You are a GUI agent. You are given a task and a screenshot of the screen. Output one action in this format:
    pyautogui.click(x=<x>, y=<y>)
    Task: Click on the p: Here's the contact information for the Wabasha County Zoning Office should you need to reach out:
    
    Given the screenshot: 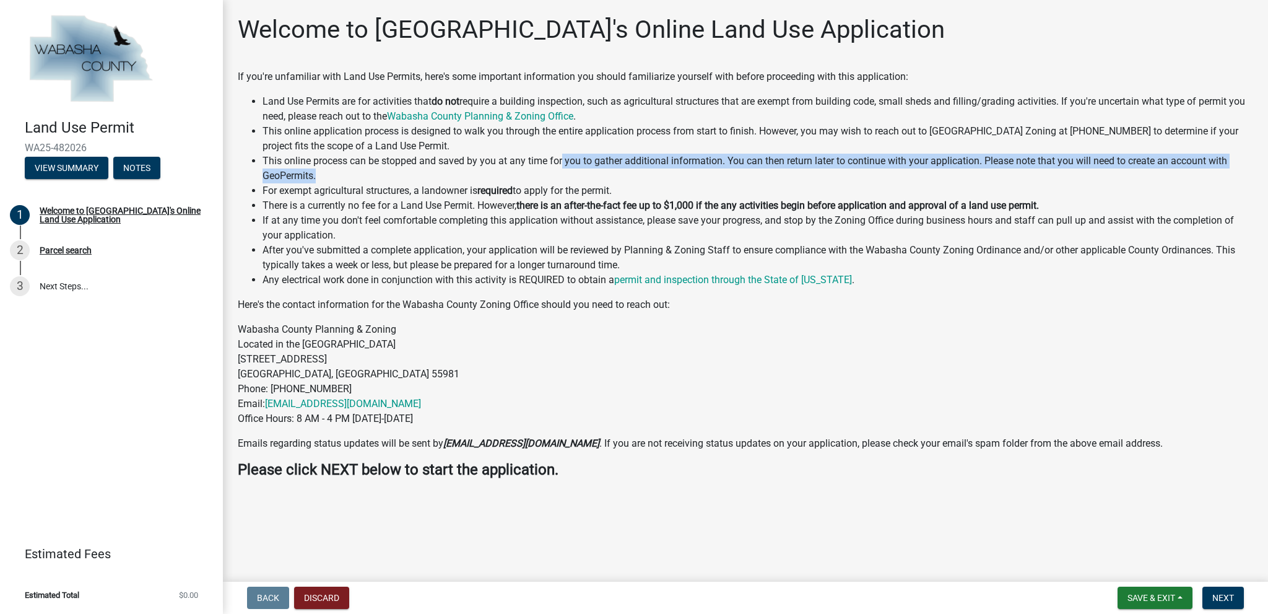 What is the action you would take?
    pyautogui.click(x=745, y=305)
    